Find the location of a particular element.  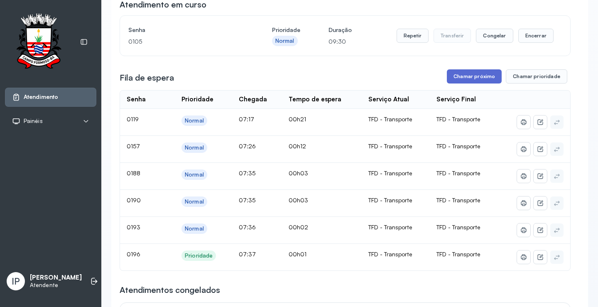

div: Tempo de espera is located at coordinates (315, 99).